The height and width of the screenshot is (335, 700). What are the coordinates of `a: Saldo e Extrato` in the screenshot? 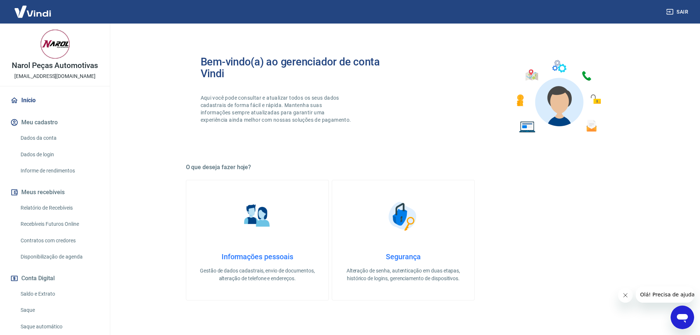 It's located at (59, 293).